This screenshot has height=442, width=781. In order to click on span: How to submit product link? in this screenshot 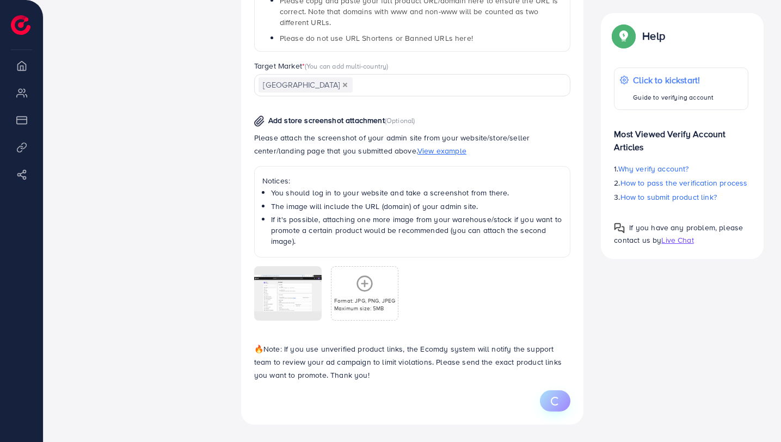, I will do `click(668, 197)`.